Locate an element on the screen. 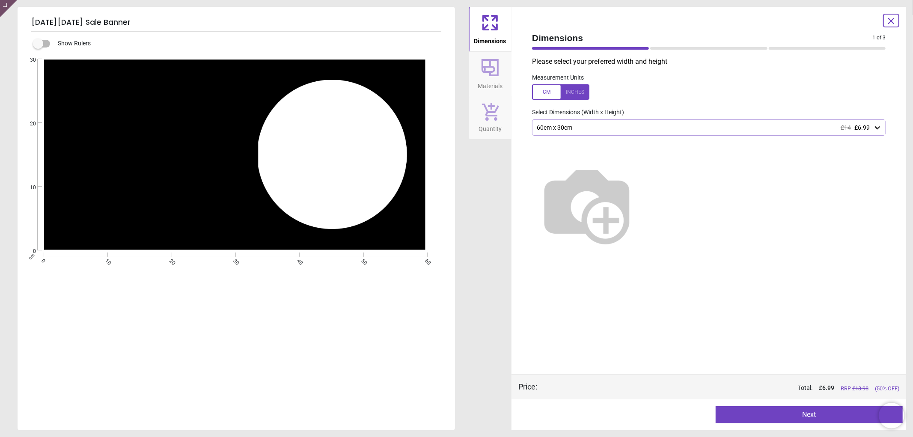 The width and height of the screenshot is (913, 437). span: 40 is located at coordinates (298, 260).